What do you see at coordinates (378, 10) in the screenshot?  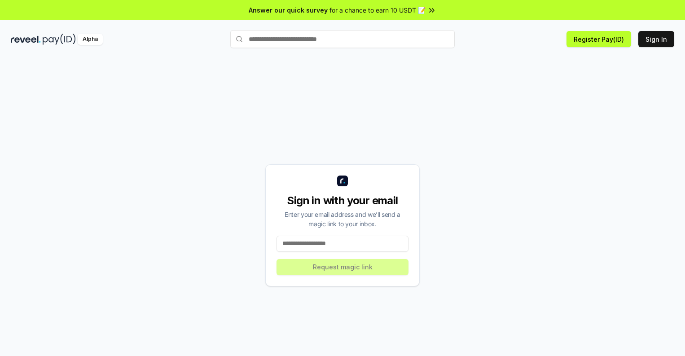 I see `span: for a chance to earn 10 USDT 📝` at bounding box center [378, 10].